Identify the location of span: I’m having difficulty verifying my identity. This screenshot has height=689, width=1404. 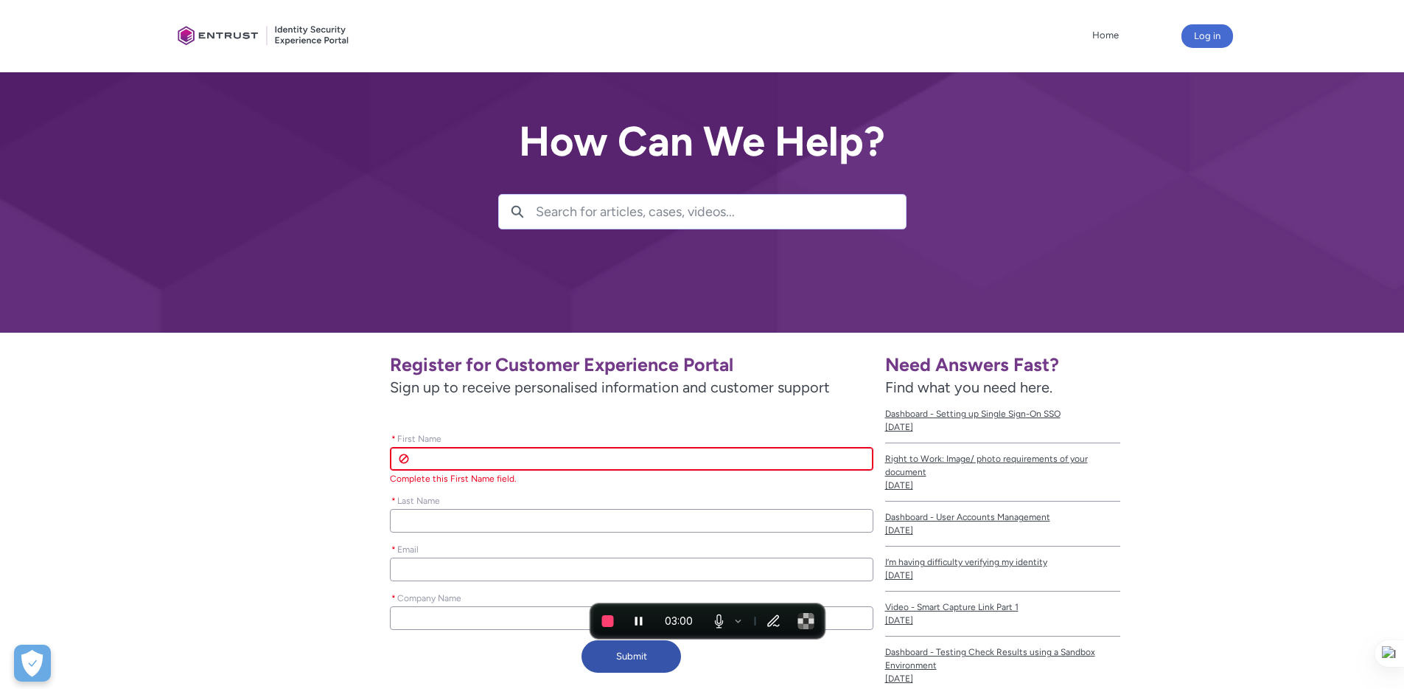
(1003, 562).